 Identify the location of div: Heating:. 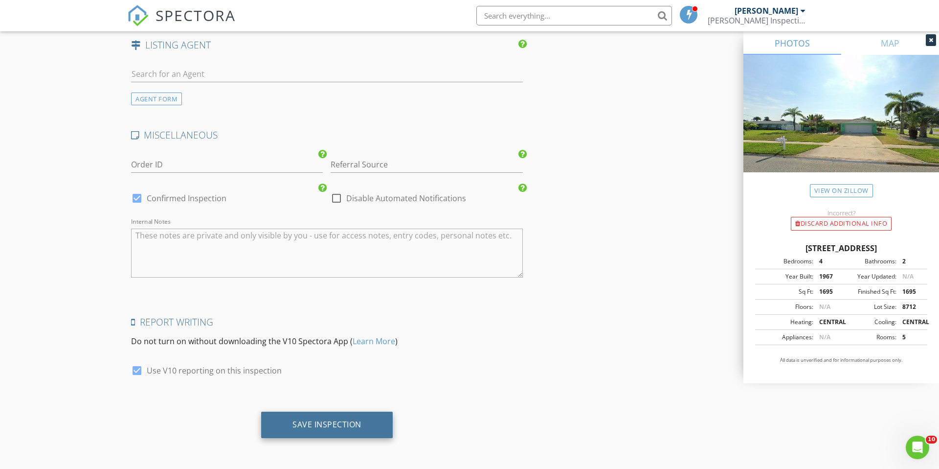
(786, 322).